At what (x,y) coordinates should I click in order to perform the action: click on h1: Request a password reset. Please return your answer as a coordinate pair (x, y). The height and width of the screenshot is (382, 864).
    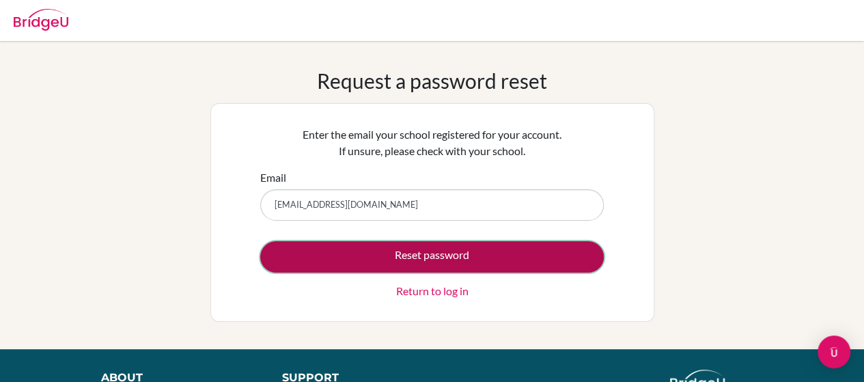
    Looking at the image, I should click on (432, 81).